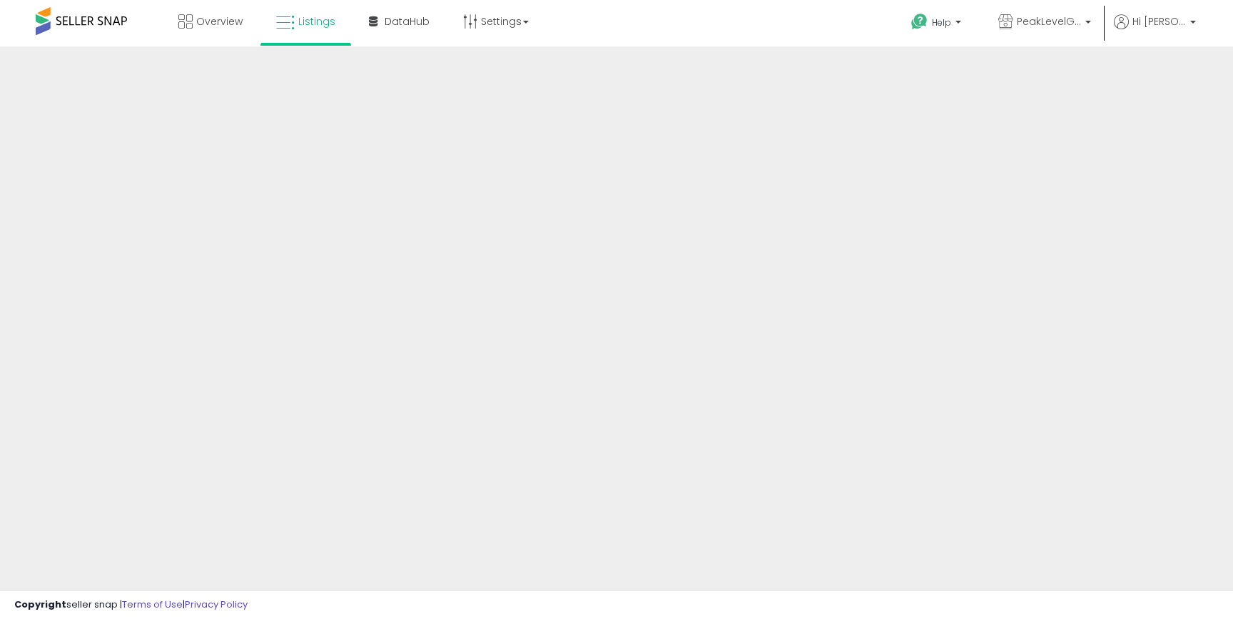 The height and width of the screenshot is (619, 1233). What do you see at coordinates (219, 21) in the screenshot?
I see `span: Overview` at bounding box center [219, 21].